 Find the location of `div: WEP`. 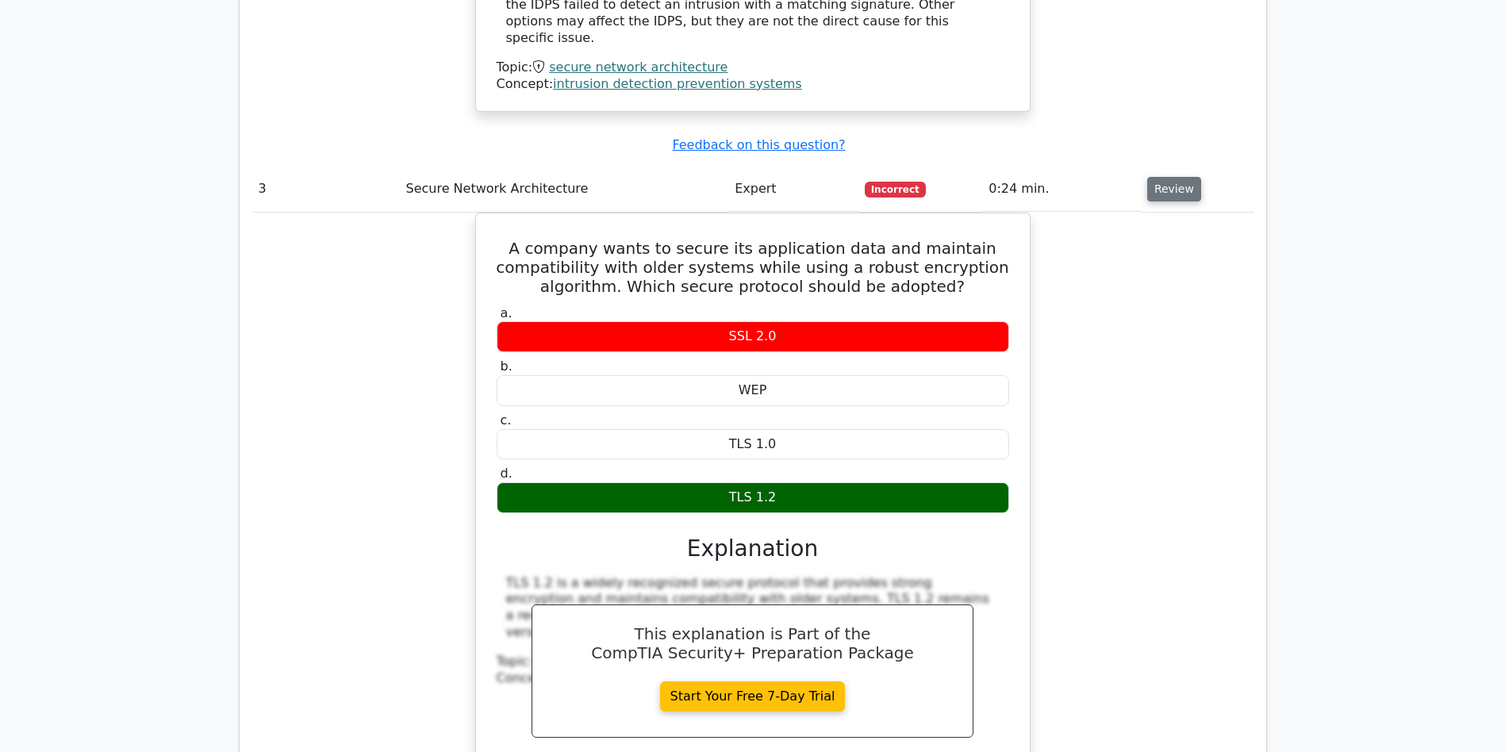

div: WEP is located at coordinates (753, 390).